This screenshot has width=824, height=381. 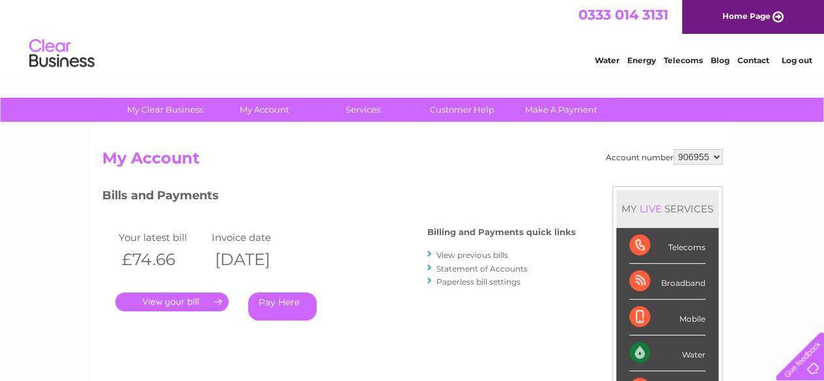 What do you see at coordinates (623, 14) in the screenshot?
I see `a: 0333 014 3131` at bounding box center [623, 14].